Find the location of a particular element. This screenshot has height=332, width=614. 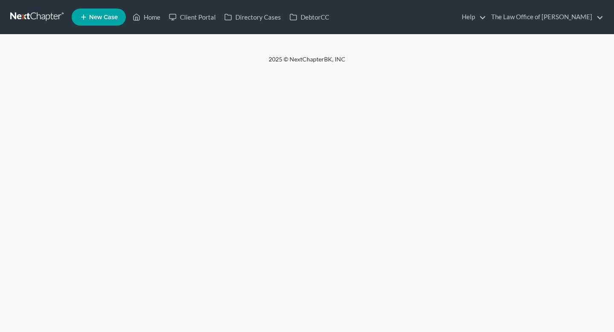

div: 2025 © NextChapterBK, INC is located at coordinates (307, 63).